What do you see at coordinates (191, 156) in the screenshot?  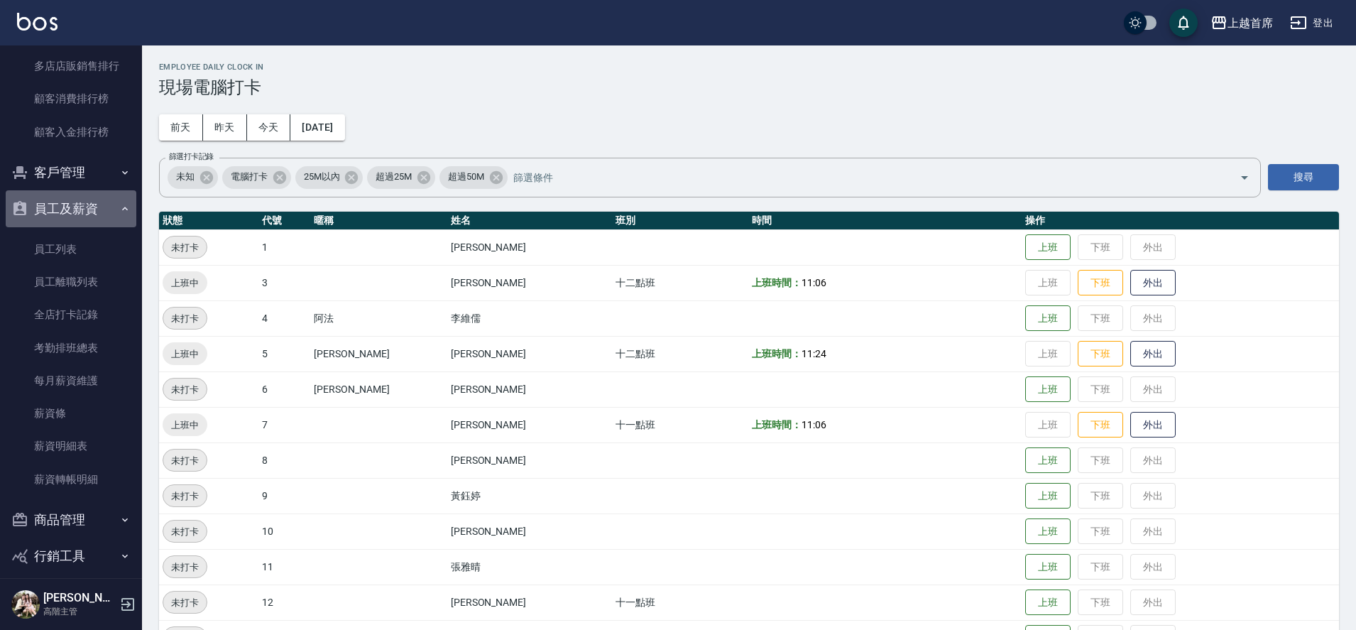 I see `label: 篩選打卡記錄` at bounding box center [191, 156].